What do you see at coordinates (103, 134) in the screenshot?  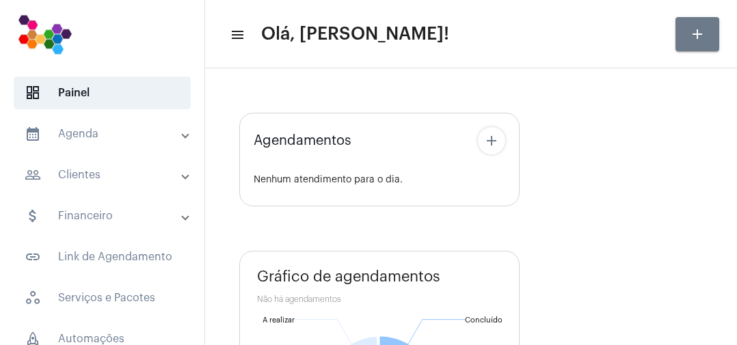 I see `mat-panel-title: Agenda` at bounding box center [103, 134].